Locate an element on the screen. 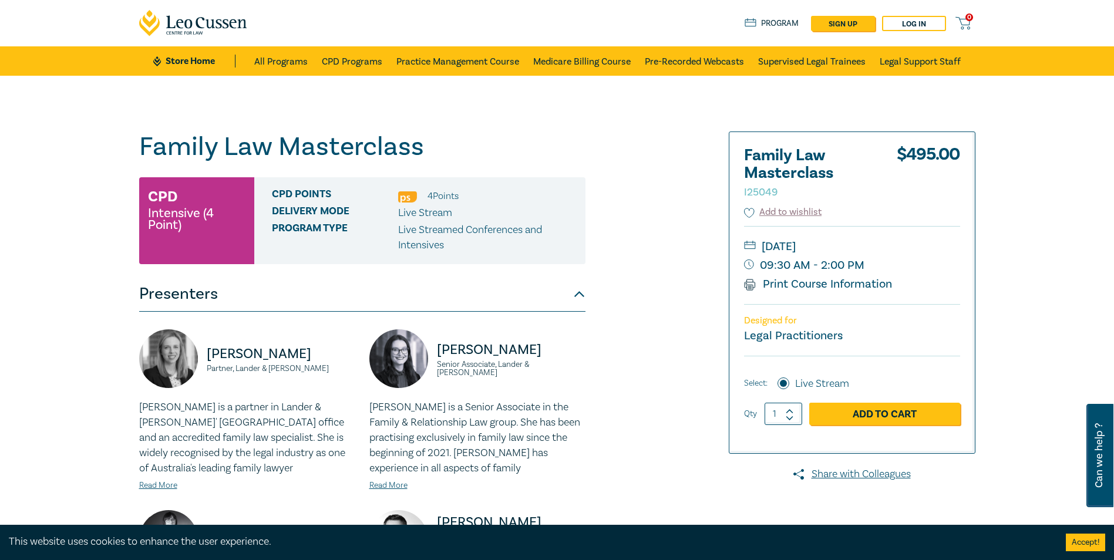 The image size is (1114, 560). a: All Programs is located at coordinates (281, 61).